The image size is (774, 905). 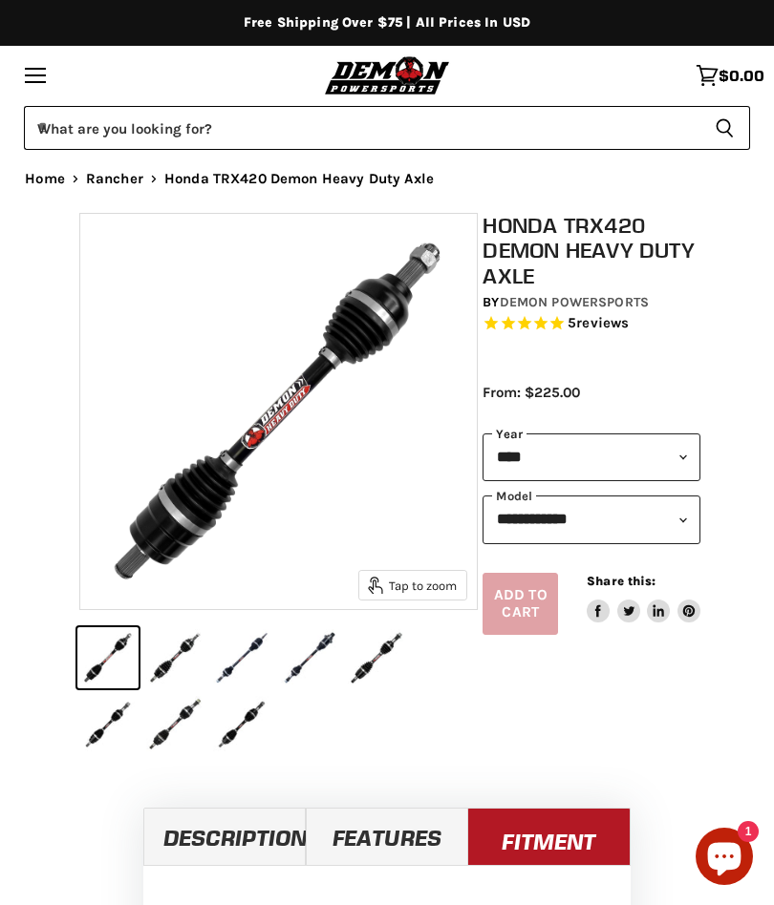 I want to click on a: $0.00, so click(x=730, y=75).